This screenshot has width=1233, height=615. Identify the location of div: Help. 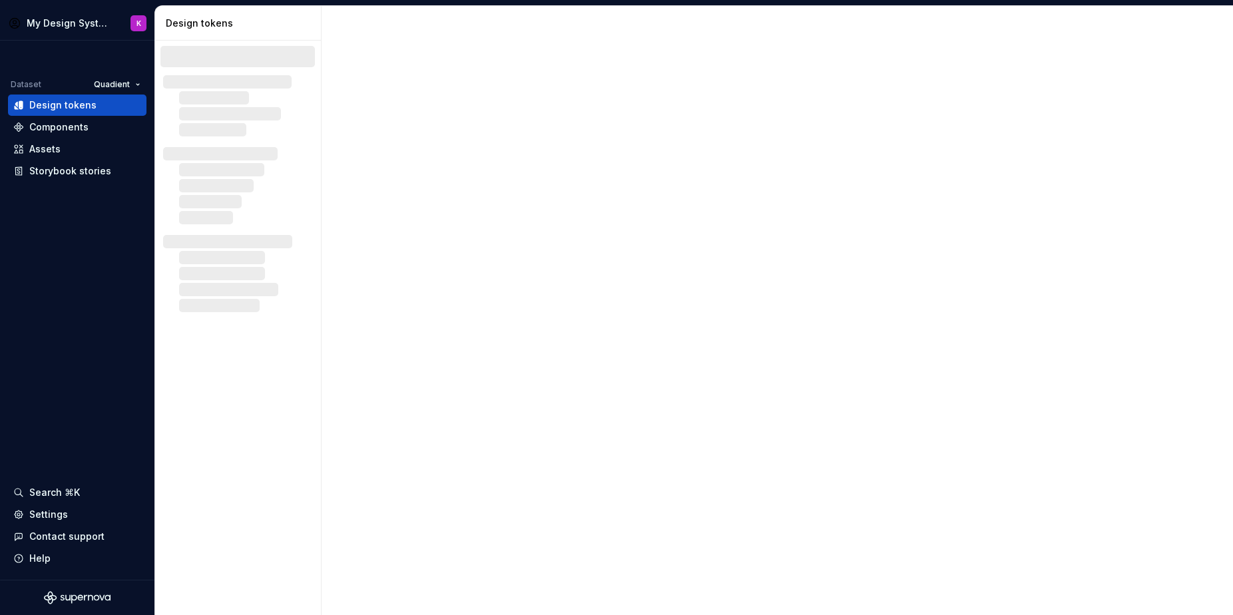
(40, 559).